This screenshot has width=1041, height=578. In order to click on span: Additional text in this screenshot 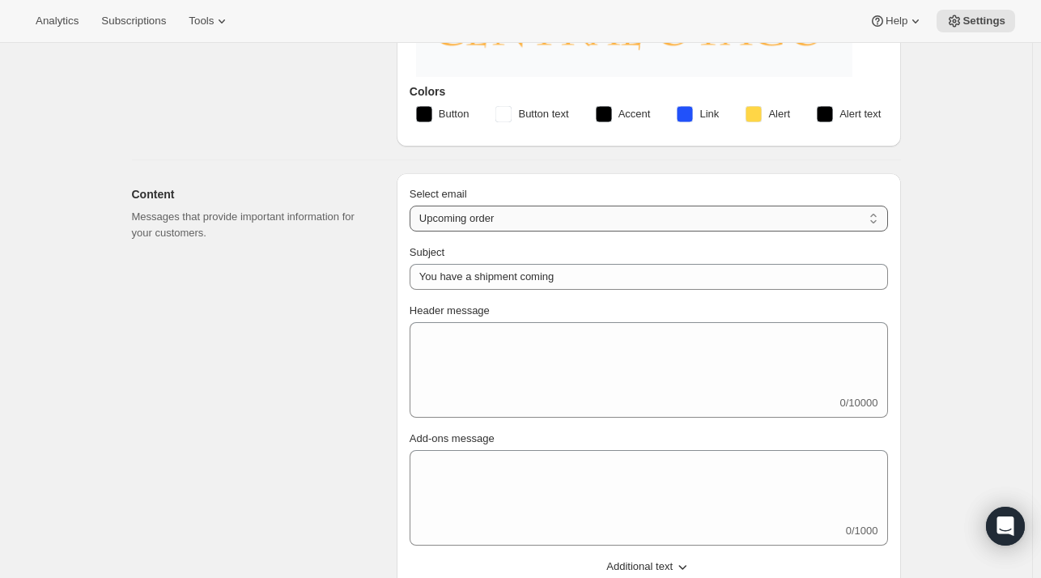, I will do `click(640, 567)`.